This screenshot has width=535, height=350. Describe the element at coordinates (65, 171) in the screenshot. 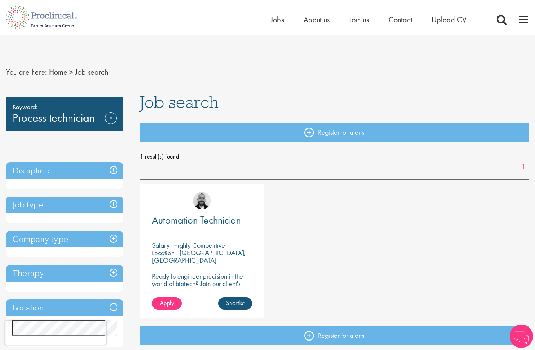

I see `div: Discipline` at that location.